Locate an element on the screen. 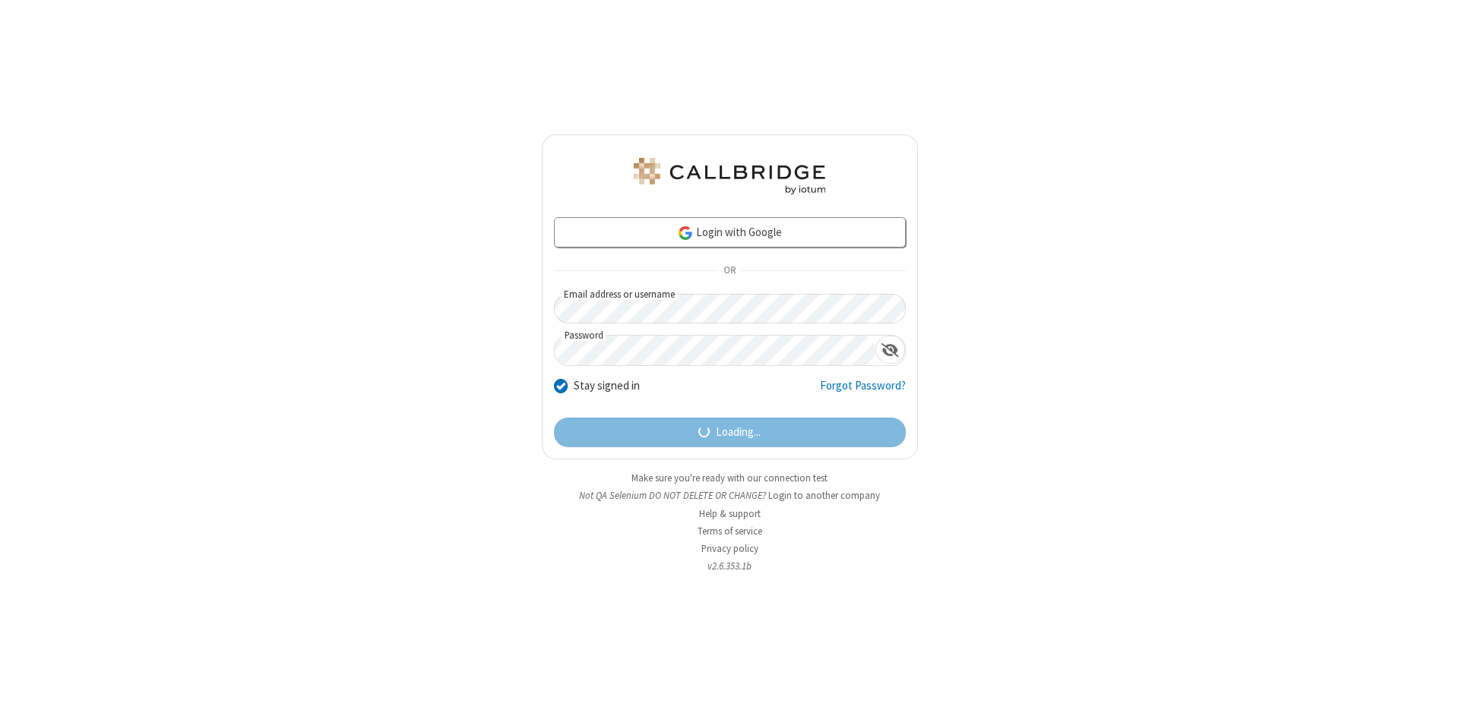 The width and height of the screenshot is (1459, 719). label: Stay signed in is located at coordinates (606, 386).